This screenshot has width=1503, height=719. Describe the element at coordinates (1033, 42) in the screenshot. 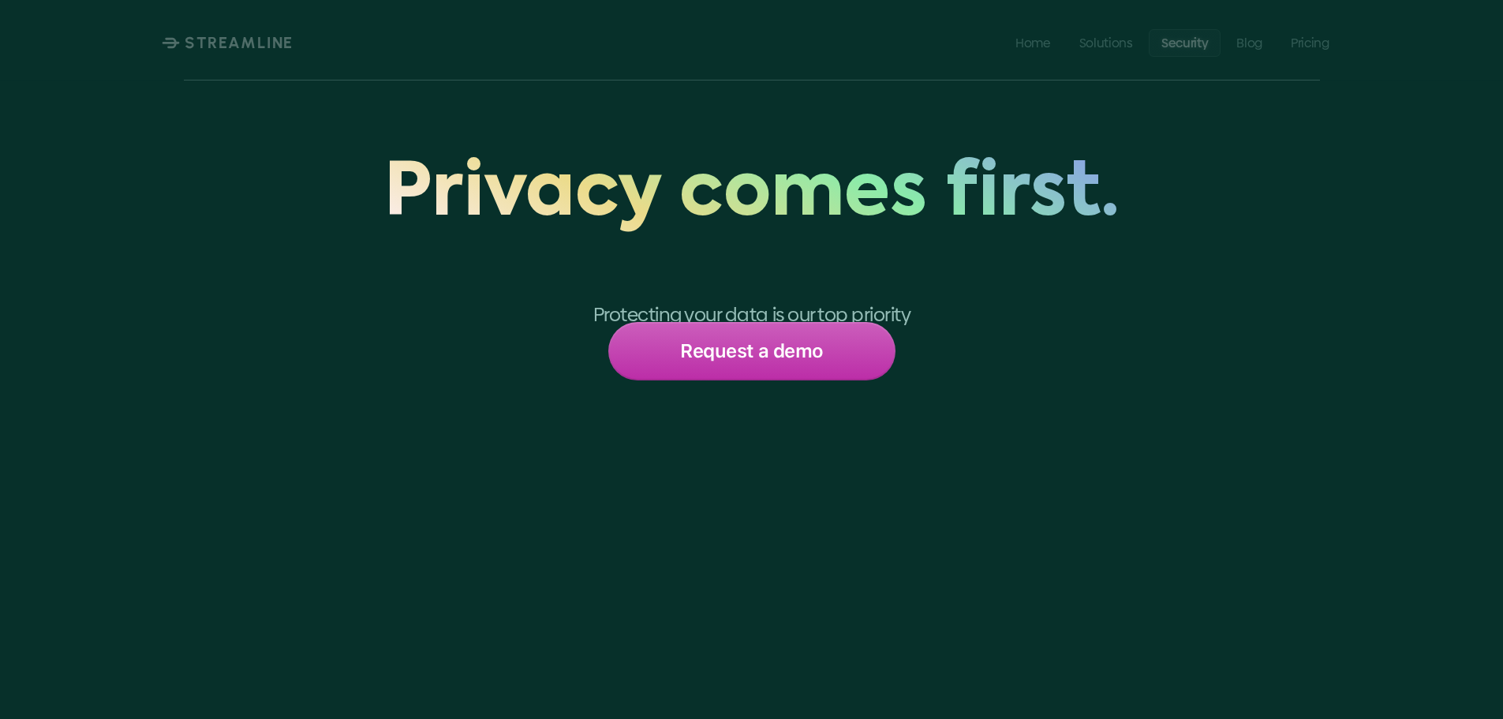

I see `p: Home` at that location.